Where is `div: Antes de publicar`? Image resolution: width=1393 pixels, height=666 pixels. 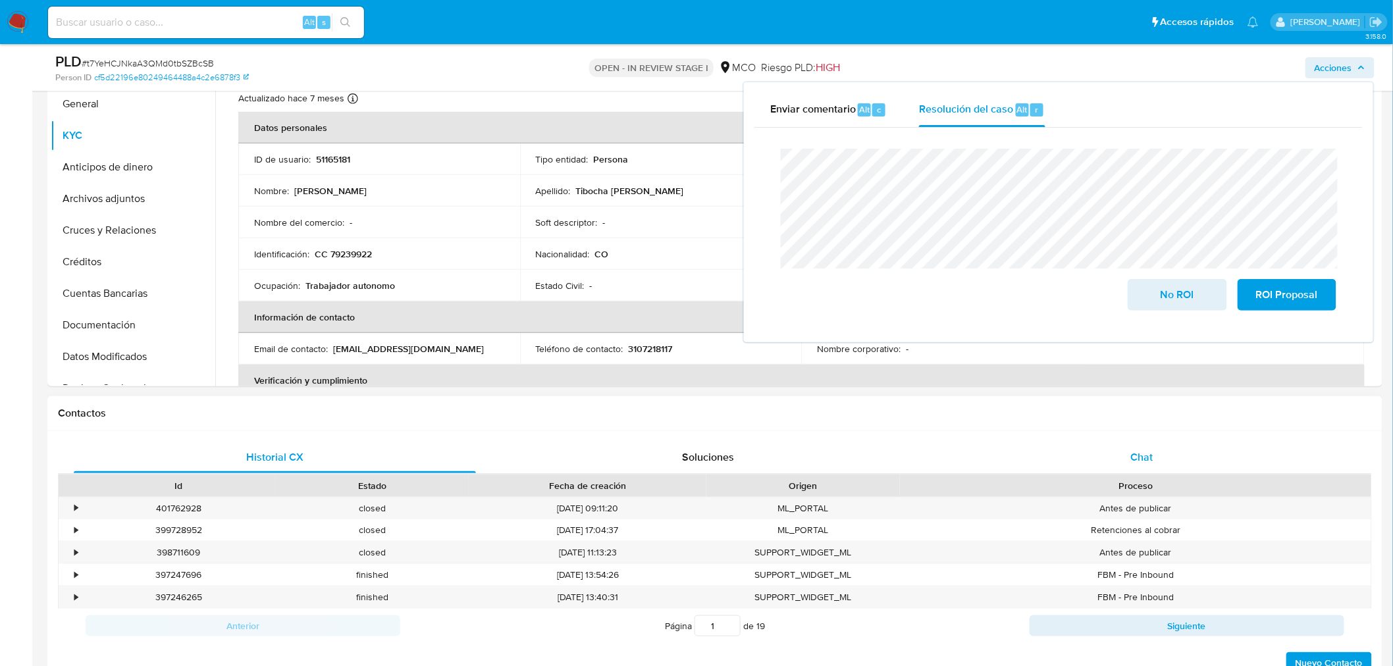
div: Antes de publicar is located at coordinates (1136, 508).